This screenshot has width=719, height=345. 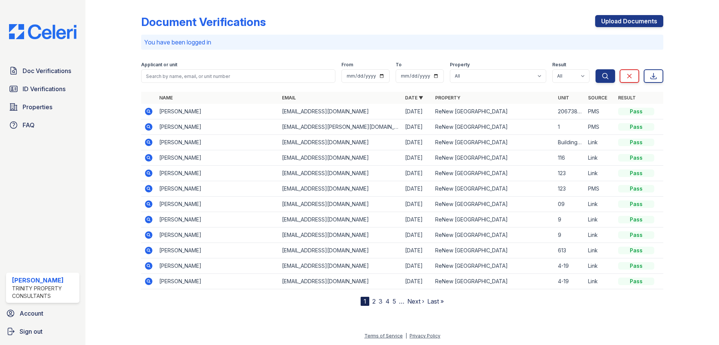 I want to click on a: Last », so click(x=435, y=301).